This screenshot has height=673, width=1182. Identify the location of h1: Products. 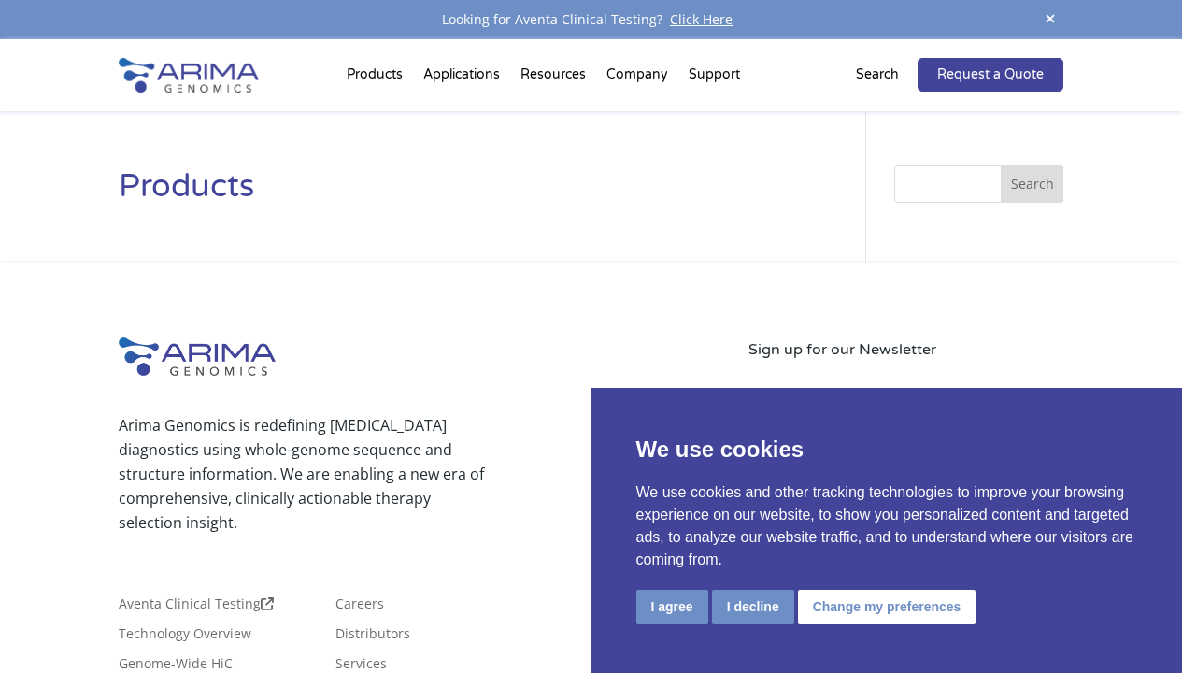
(466, 193).